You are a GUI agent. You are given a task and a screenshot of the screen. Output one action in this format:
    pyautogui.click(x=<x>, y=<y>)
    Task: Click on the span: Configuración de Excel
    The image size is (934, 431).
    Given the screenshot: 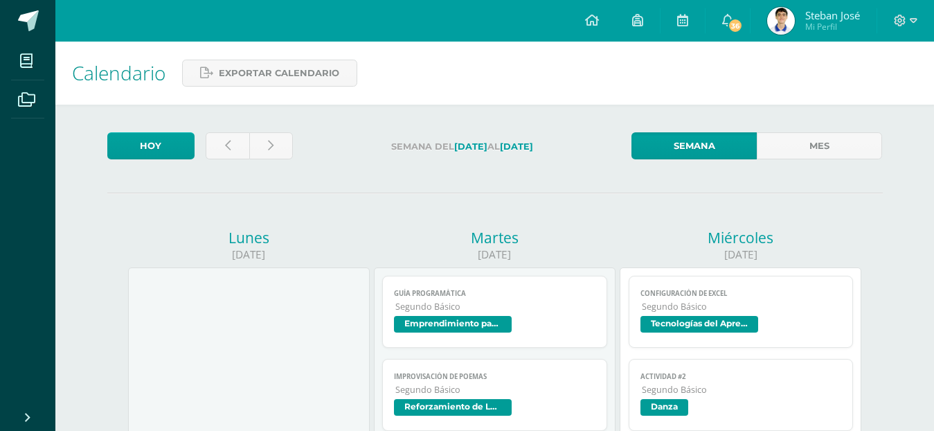 What is the action you would take?
    pyautogui.click(x=741, y=293)
    